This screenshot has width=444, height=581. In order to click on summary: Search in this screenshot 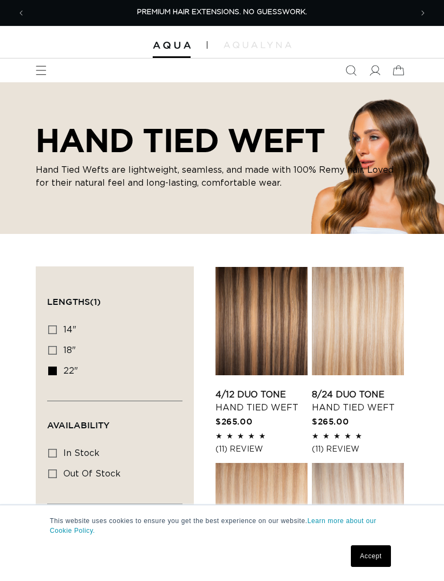, I will do `click(351, 70)`.